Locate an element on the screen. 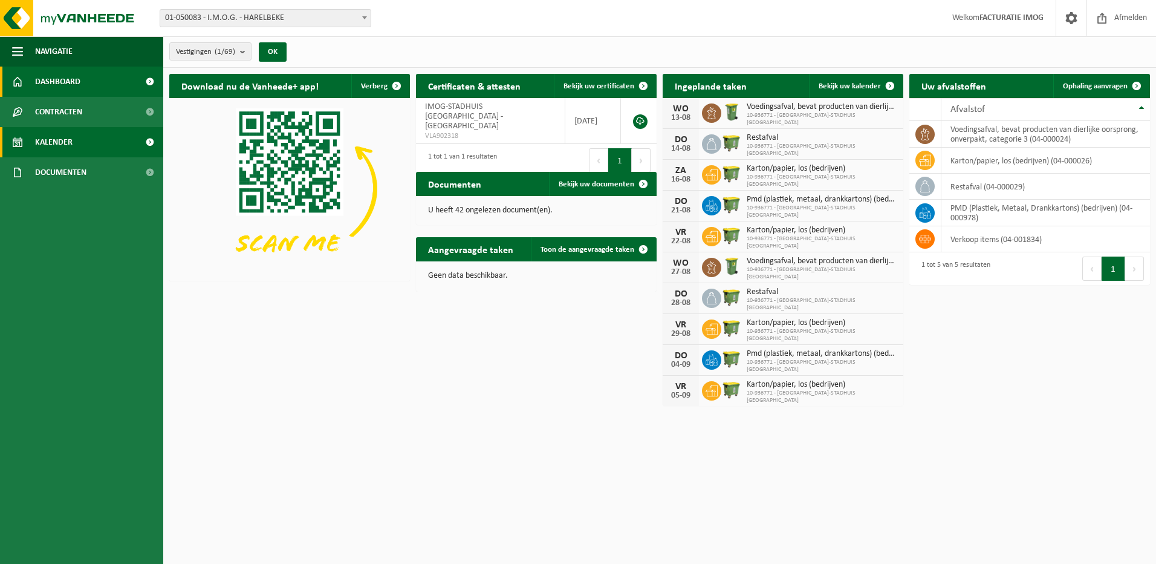 The width and height of the screenshot is (1156, 564). span: Kalender is located at coordinates (54, 142).